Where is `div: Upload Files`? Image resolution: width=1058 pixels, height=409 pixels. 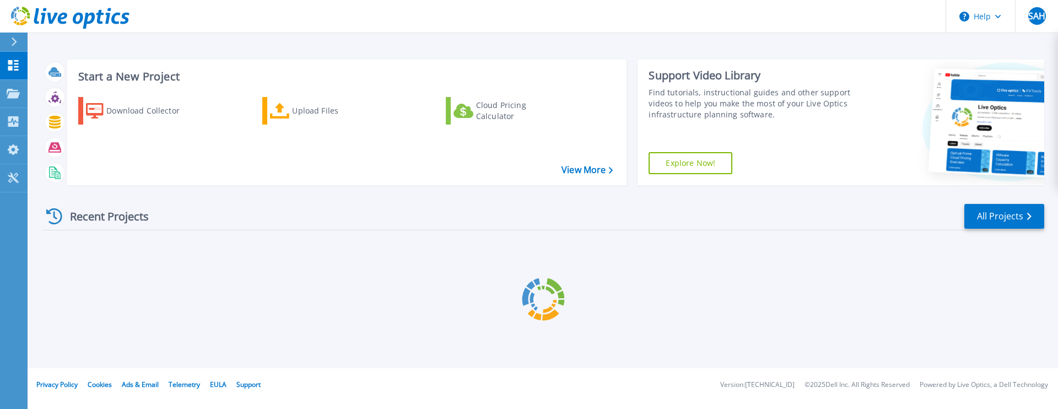
div: Upload Files is located at coordinates (336, 111).